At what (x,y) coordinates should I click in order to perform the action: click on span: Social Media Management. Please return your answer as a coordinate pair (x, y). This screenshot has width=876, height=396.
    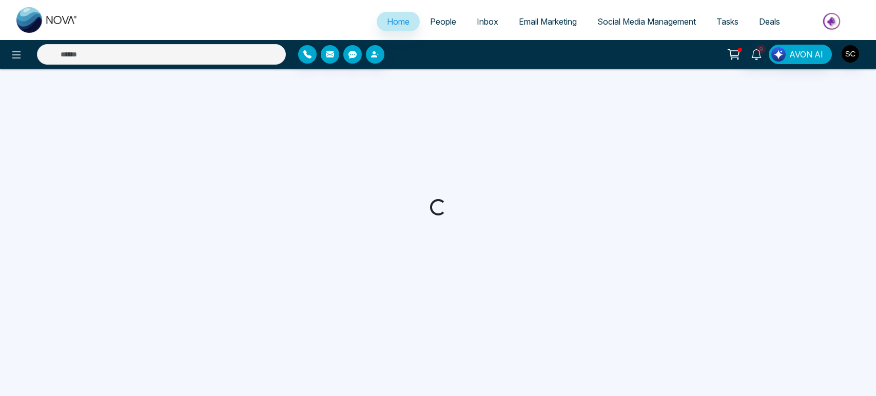
    Looking at the image, I should click on (646, 22).